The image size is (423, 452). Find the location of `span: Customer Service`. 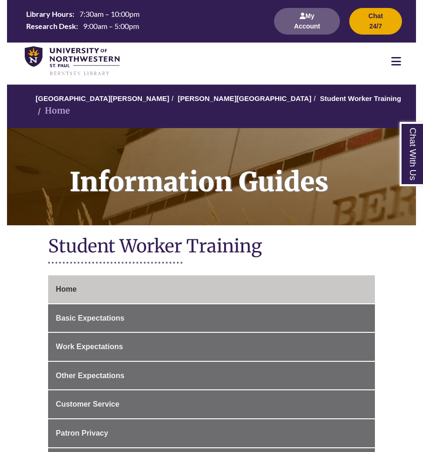

span: Customer Service is located at coordinates (88, 404).